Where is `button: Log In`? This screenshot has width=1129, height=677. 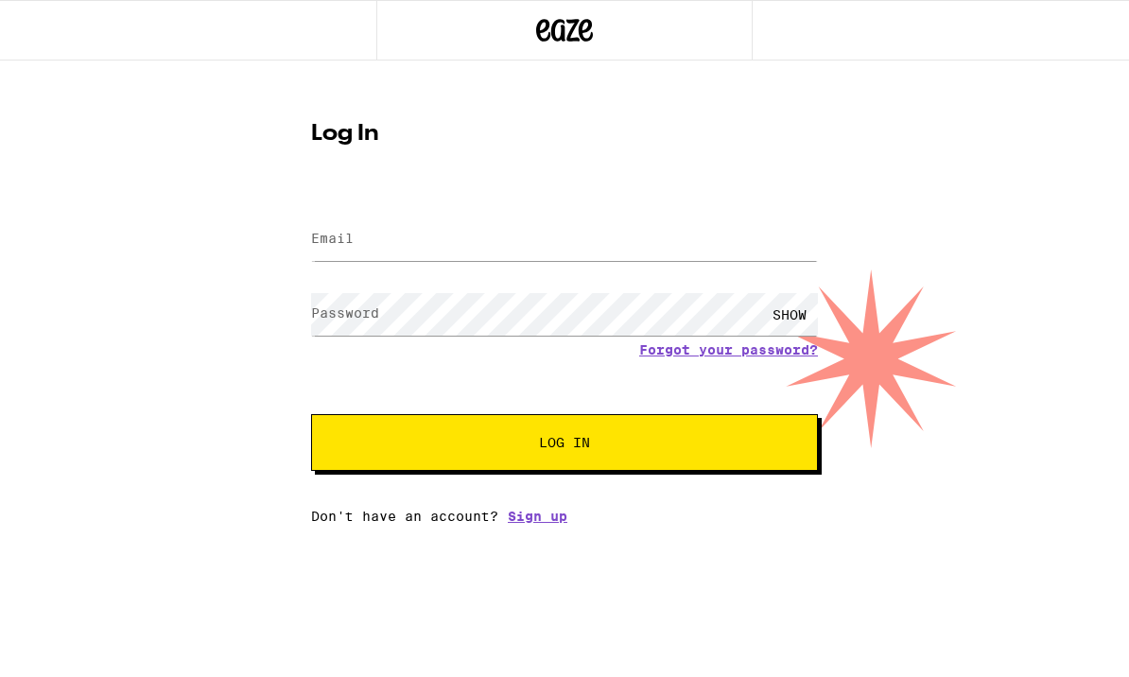 button: Log In is located at coordinates (565, 443).